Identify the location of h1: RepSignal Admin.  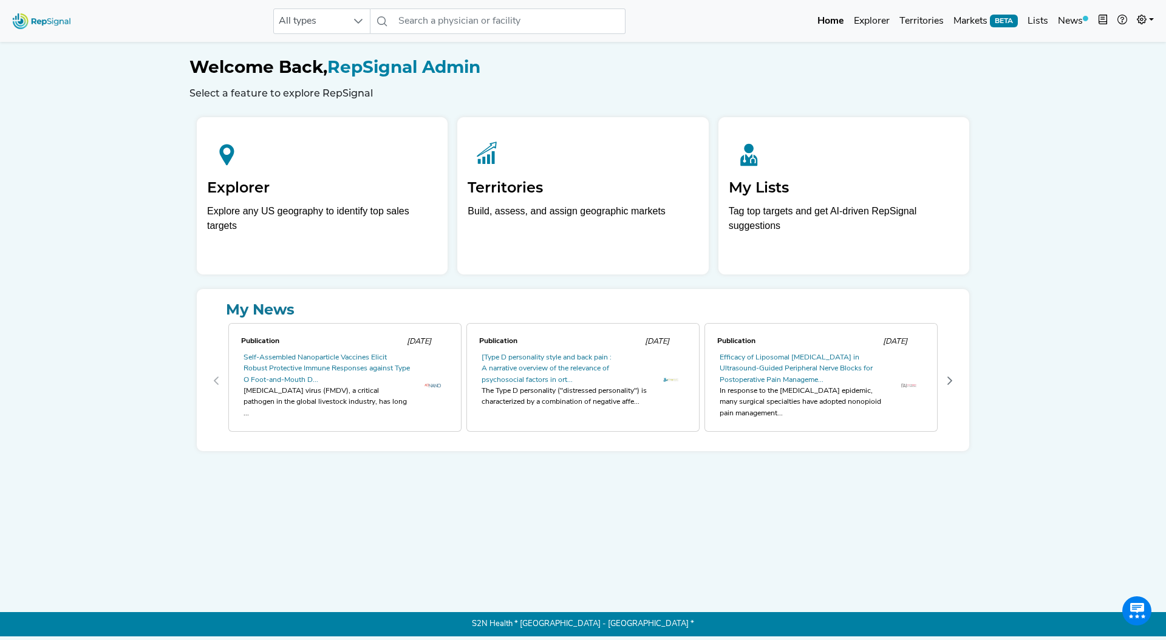
(583, 67).